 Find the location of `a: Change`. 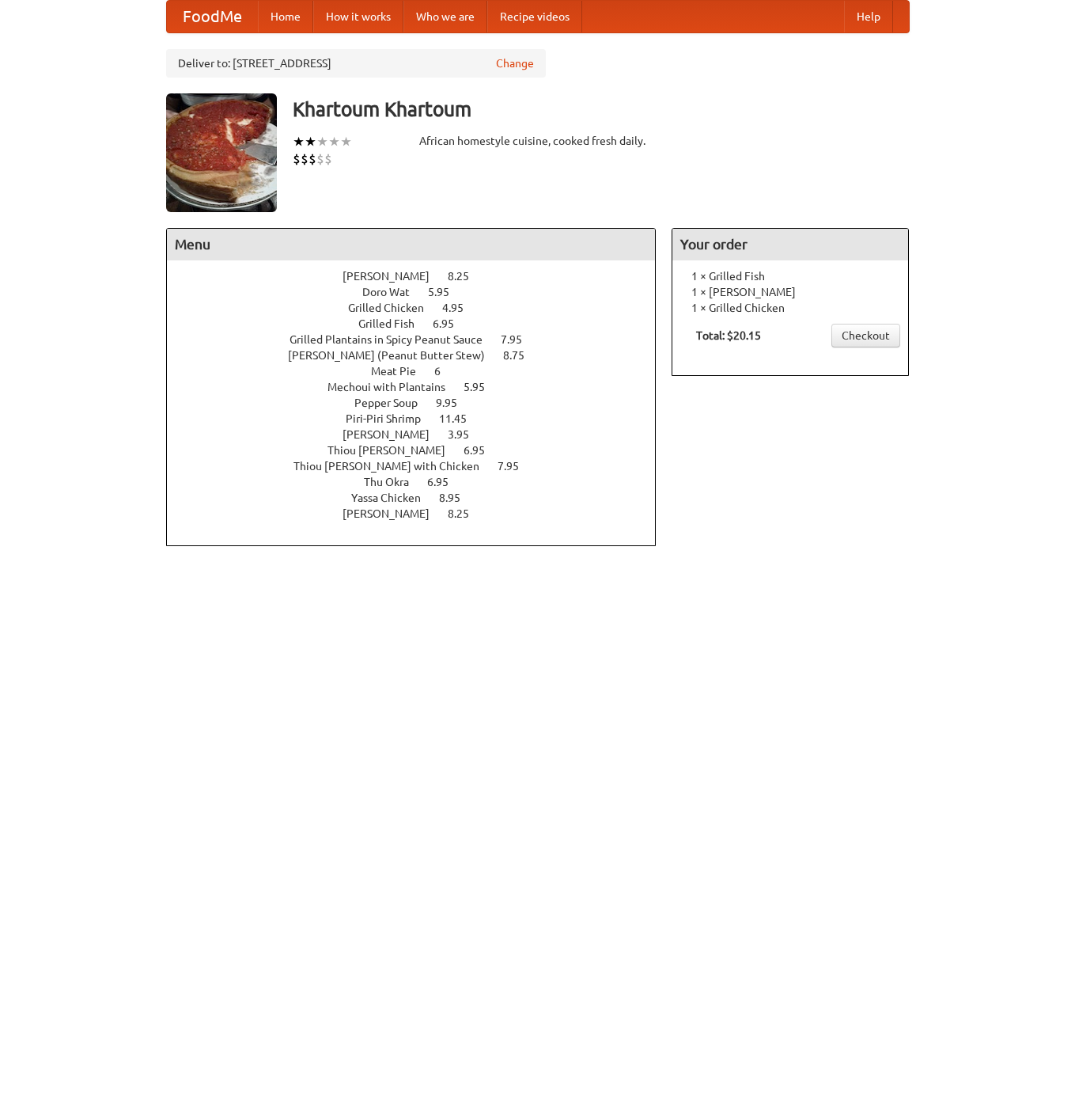

a: Change is located at coordinates (515, 64).